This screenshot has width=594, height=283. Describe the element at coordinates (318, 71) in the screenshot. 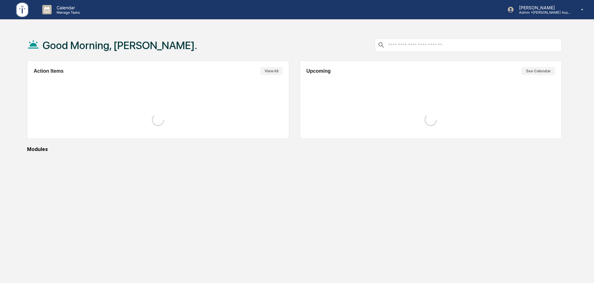

I see `h2: Upcoming` at that location.